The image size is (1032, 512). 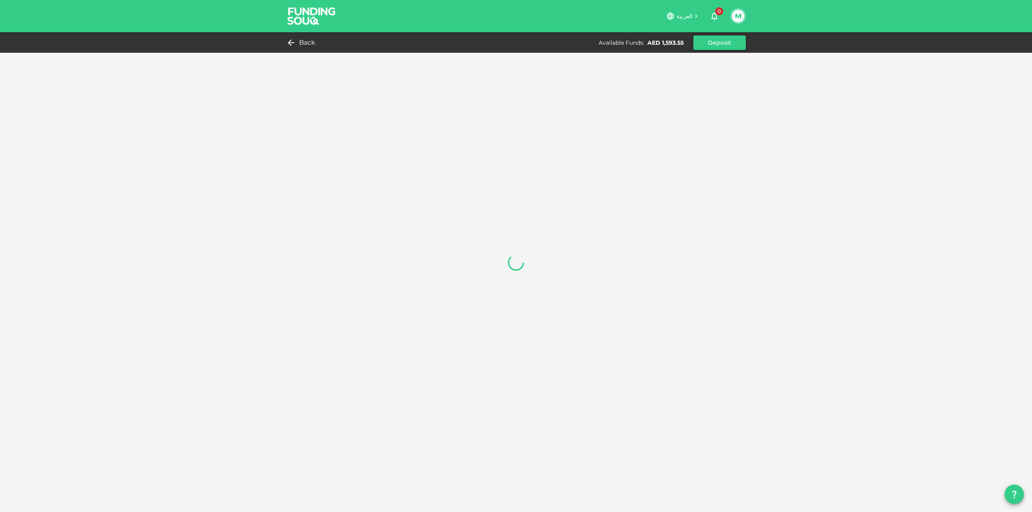 What do you see at coordinates (307, 43) in the screenshot?
I see `span: Back` at bounding box center [307, 43].